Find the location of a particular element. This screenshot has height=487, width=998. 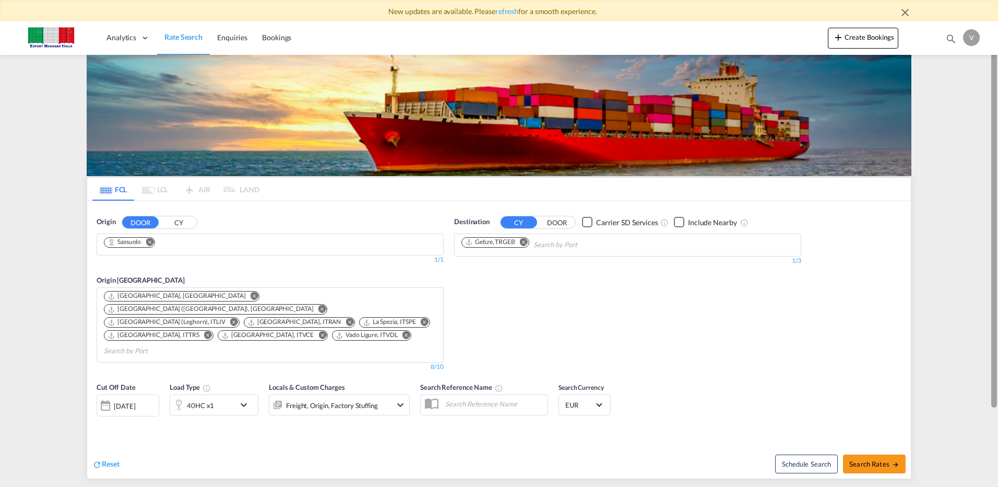

div: Trieste, ITTRS is located at coordinates (154, 335).